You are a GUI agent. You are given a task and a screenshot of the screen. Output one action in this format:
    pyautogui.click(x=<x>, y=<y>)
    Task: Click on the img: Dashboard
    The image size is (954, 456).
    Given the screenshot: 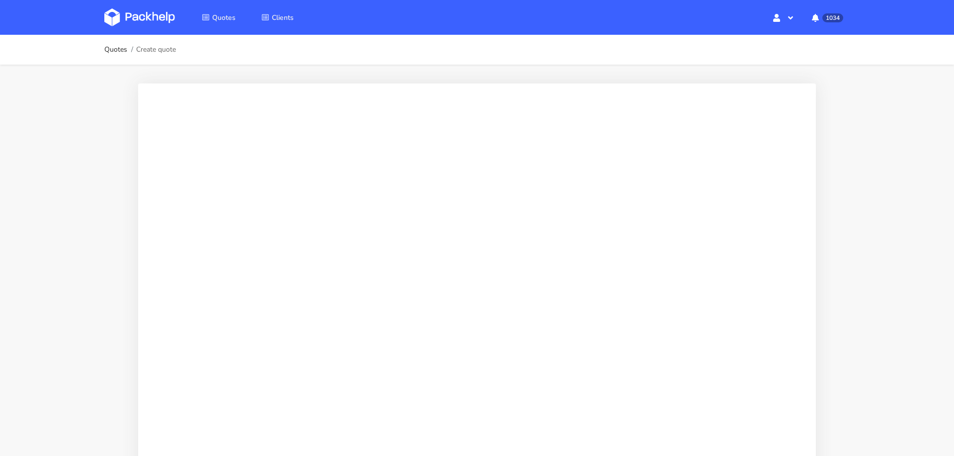 What is the action you would take?
    pyautogui.click(x=140, y=17)
    